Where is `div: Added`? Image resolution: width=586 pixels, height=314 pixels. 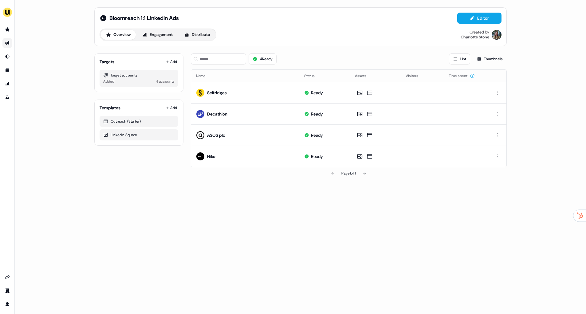
div: Added is located at coordinates (109, 81).